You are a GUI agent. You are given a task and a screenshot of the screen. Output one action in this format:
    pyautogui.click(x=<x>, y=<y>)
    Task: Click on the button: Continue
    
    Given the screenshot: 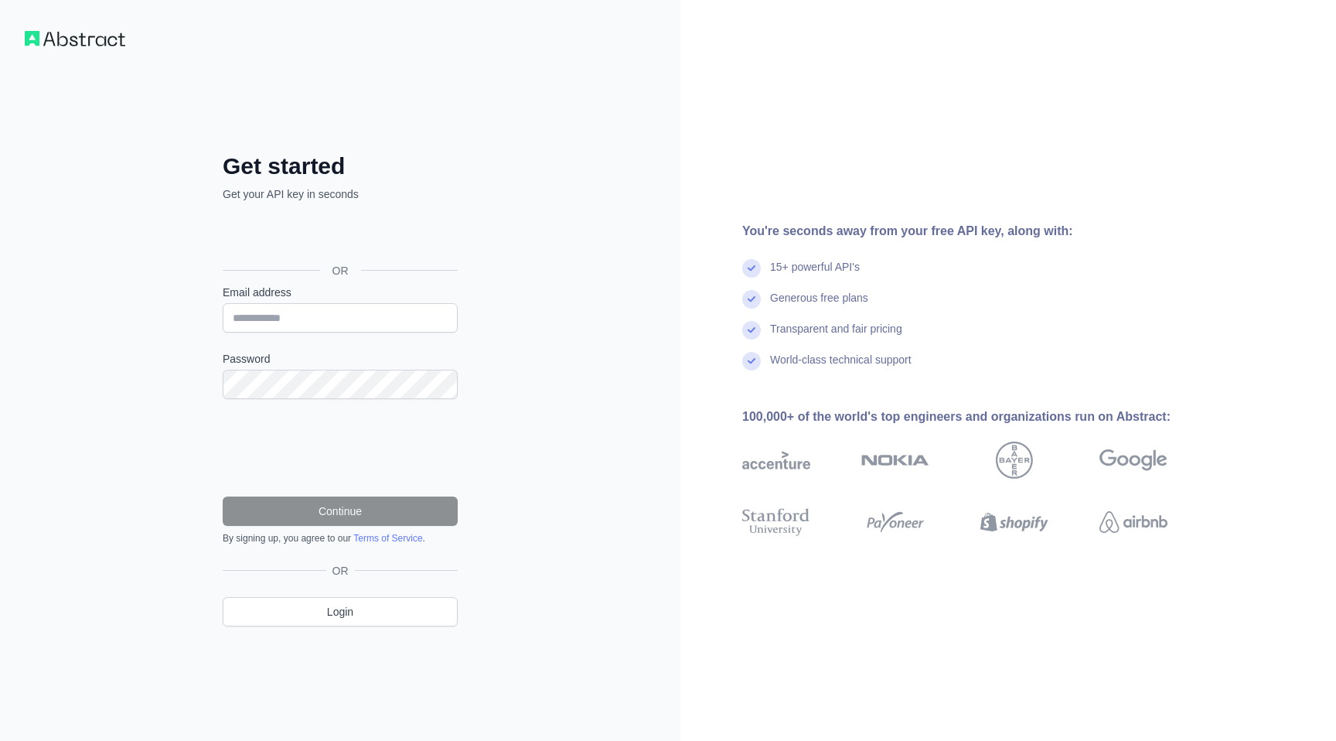 What is the action you would take?
    pyautogui.click(x=340, y=511)
    